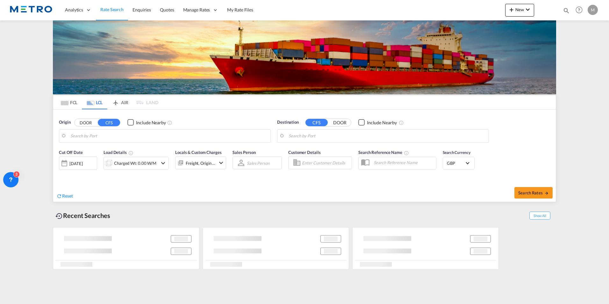  I want to click on input: Enter Customer Details, so click(326, 163).